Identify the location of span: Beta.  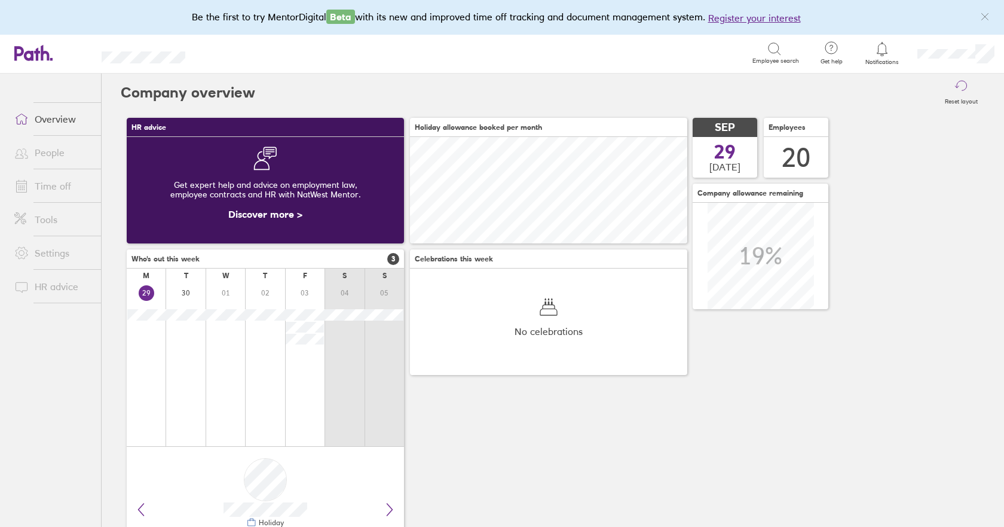
(341, 17).